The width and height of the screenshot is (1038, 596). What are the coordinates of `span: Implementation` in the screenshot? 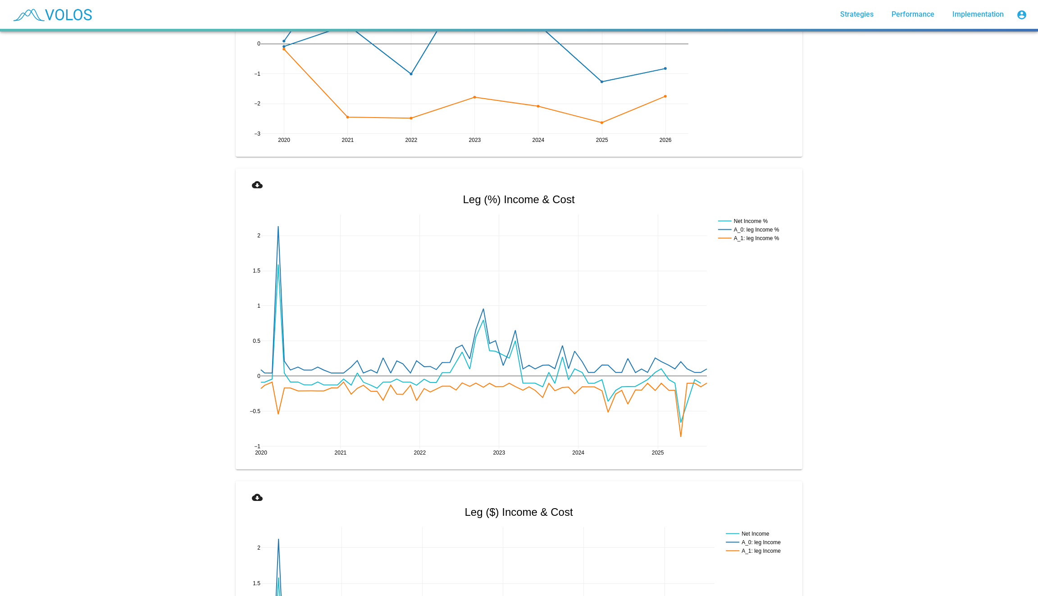 It's located at (978, 14).